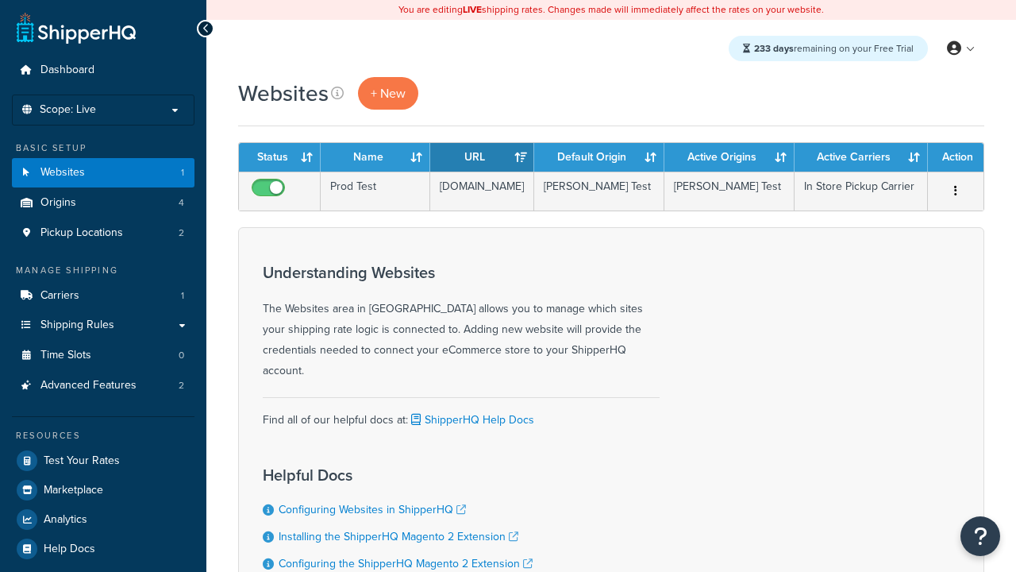 The width and height of the screenshot is (1016, 572). What do you see at coordinates (103, 385) in the screenshot?
I see `li: Advanced Features` at bounding box center [103, 385].